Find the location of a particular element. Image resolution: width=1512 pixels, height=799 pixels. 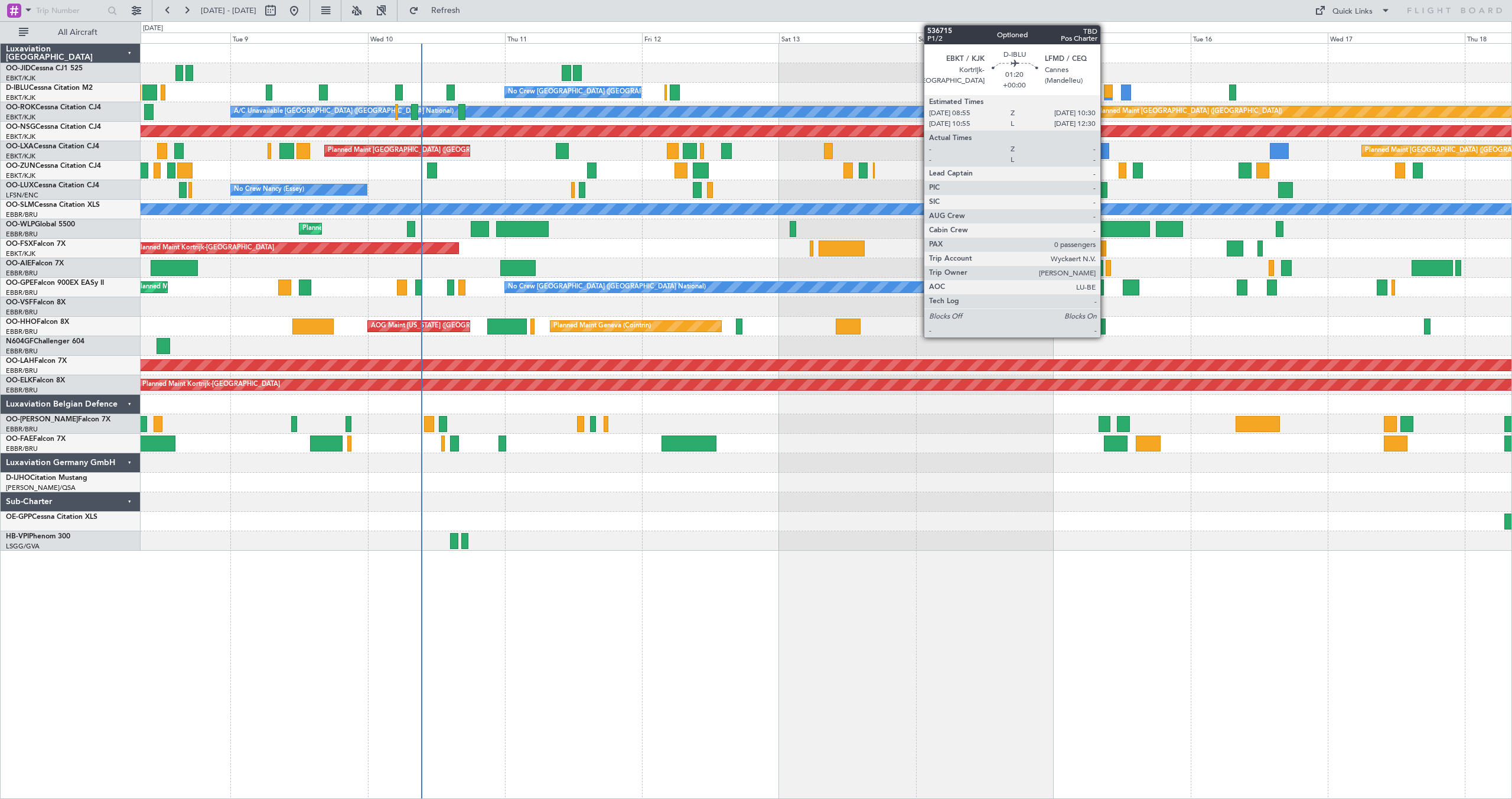

div: Quick Links is located at coordinates (1352, 12).